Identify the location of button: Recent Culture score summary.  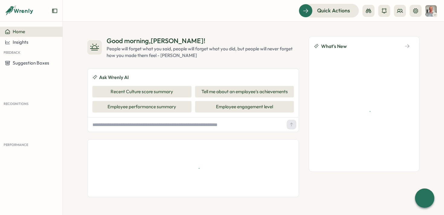
(142, 92).